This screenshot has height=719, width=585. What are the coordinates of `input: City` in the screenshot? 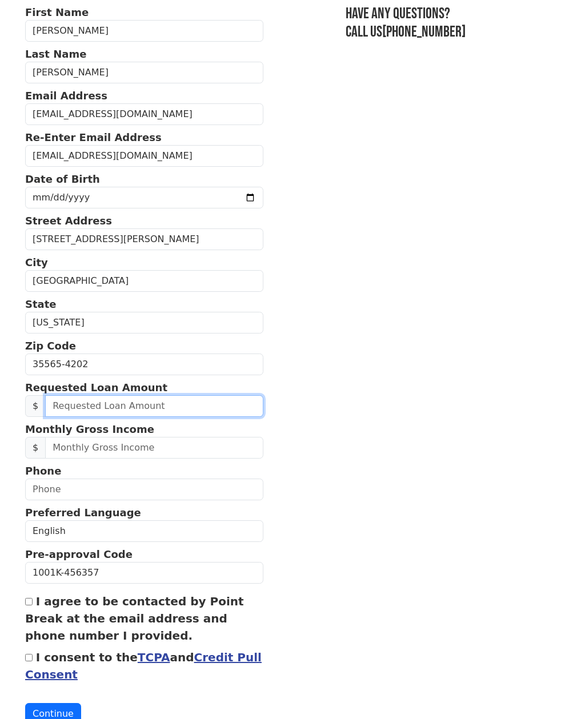 It's located at (144, 281).